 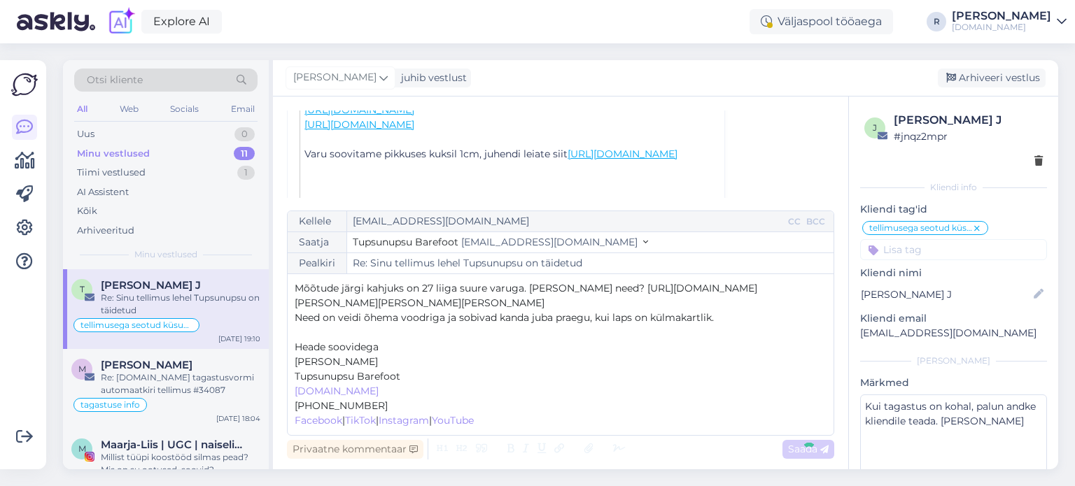 I want to click on div: Email, so click(x=243, y=109).